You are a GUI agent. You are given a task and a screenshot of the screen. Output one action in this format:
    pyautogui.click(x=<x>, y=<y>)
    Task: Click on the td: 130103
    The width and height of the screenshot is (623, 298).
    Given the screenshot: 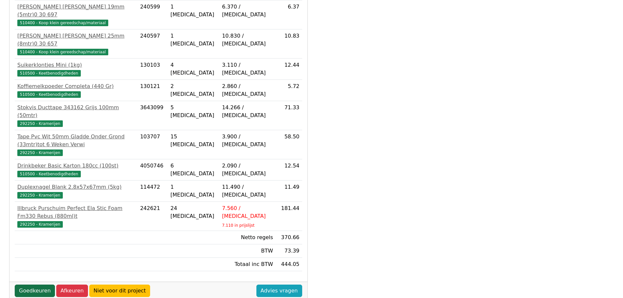 What is the action you would take?
    pyautogui.click(x=152, y=69)
    